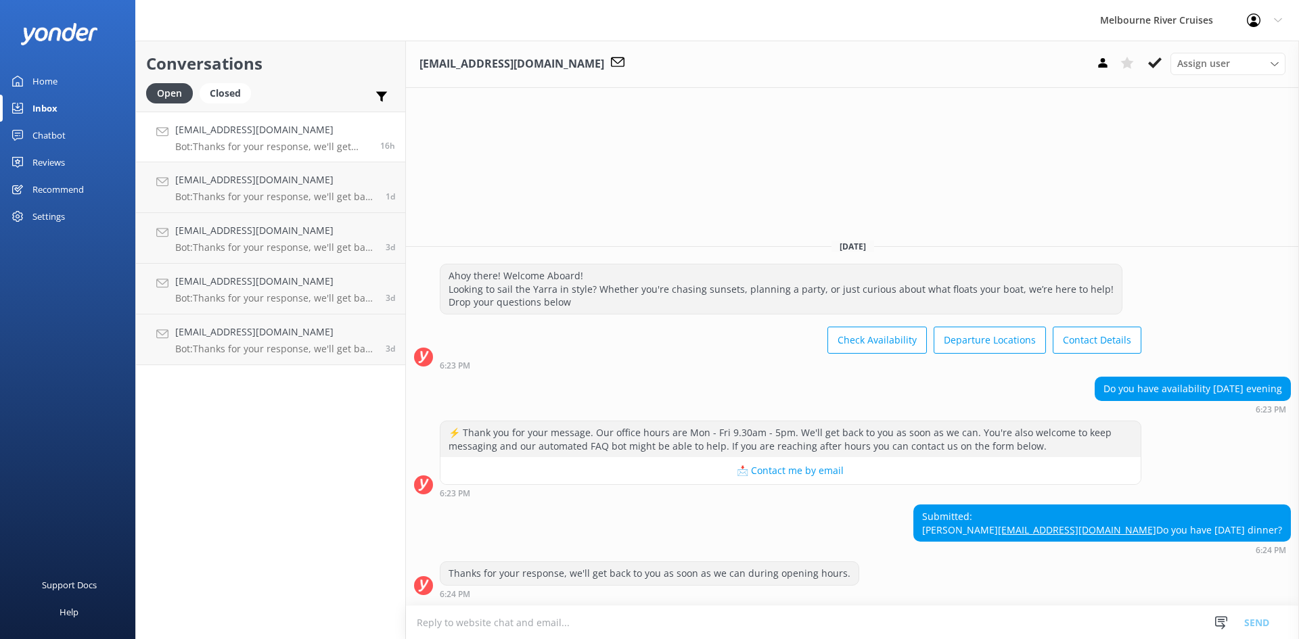 The height and width of the screenshot is (639, 1299). I want to click on div: Support Docs, so click(69, 585).